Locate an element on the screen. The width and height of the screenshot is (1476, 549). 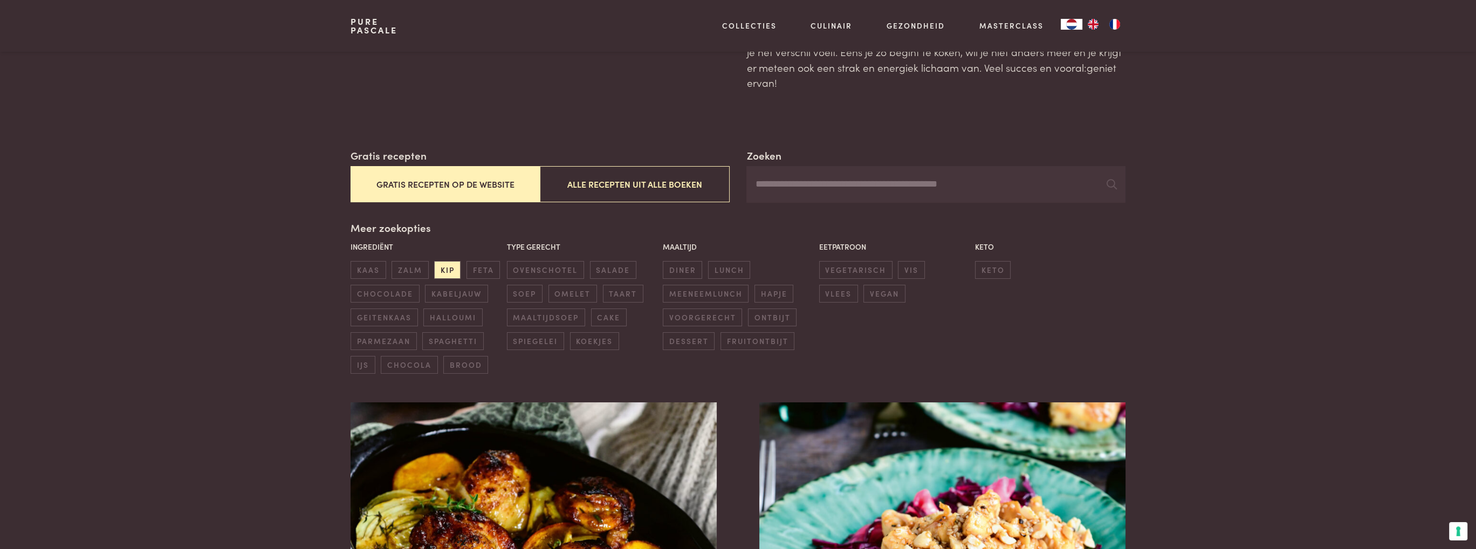
span: chocola is located at coordinates (409, 364).